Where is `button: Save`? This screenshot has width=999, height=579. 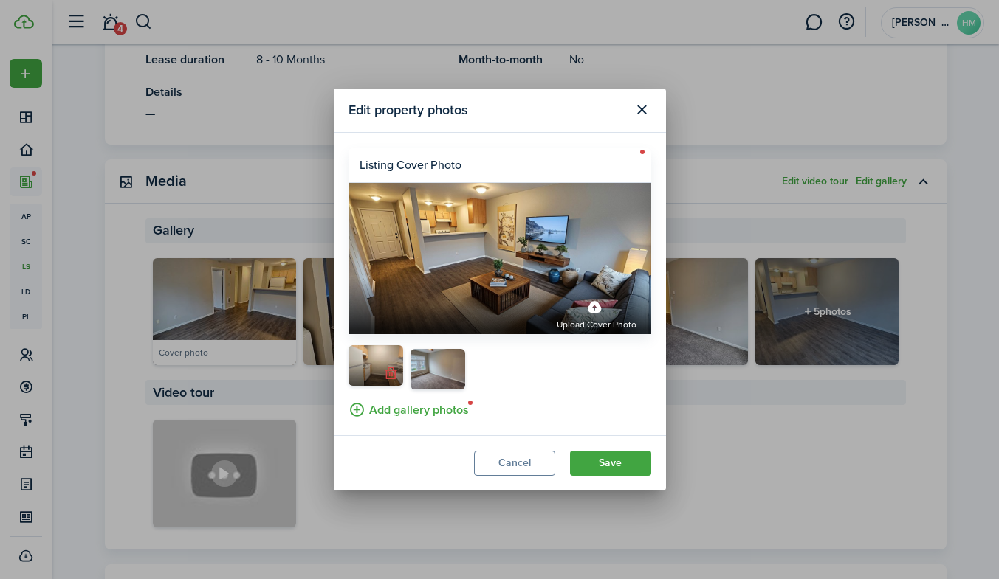
button: Save is located at coordinates (610, 463).